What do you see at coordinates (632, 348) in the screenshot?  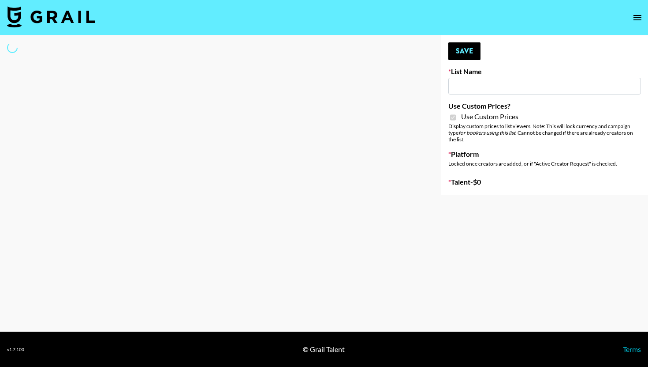 I see `a: Terms` at bounding box center [632, 348].